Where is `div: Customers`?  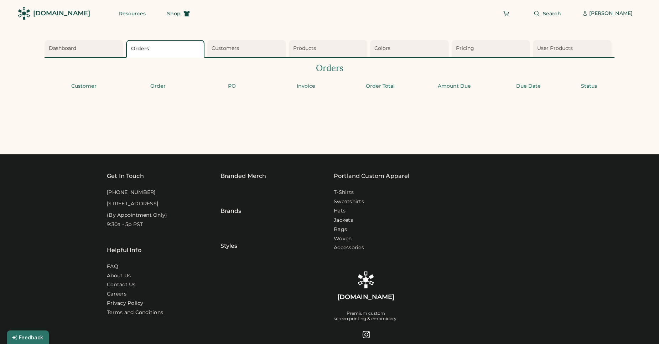
div: Customers is located at coordinates (247, 48).